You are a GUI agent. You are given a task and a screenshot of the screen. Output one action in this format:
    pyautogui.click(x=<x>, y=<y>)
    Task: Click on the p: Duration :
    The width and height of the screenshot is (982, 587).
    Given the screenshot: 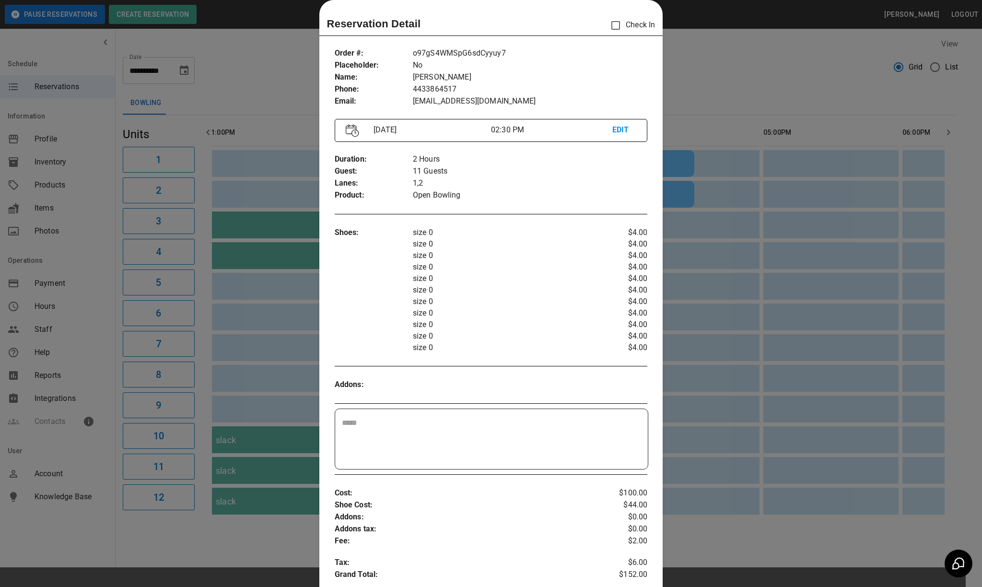 What is the action you would take?
    pyautogui.click(x=374, y=159)
    